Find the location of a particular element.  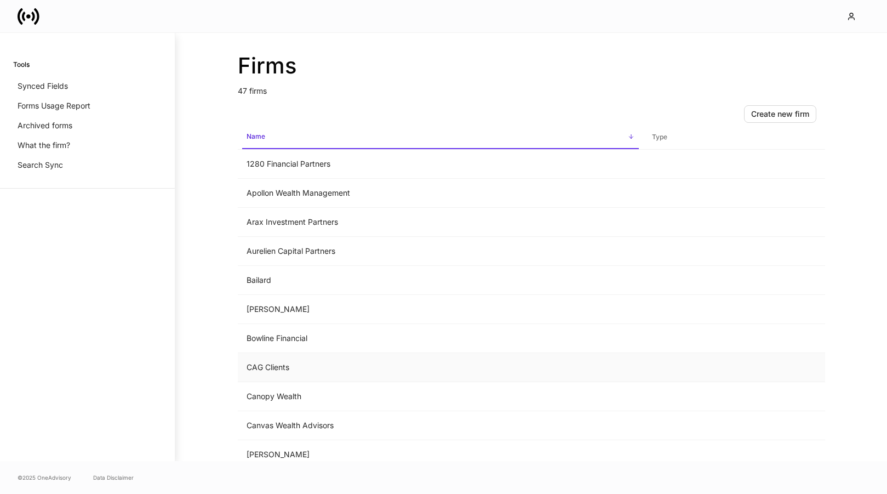

span: © 2025 OneAdvisory is located at coordinates (44, 477).